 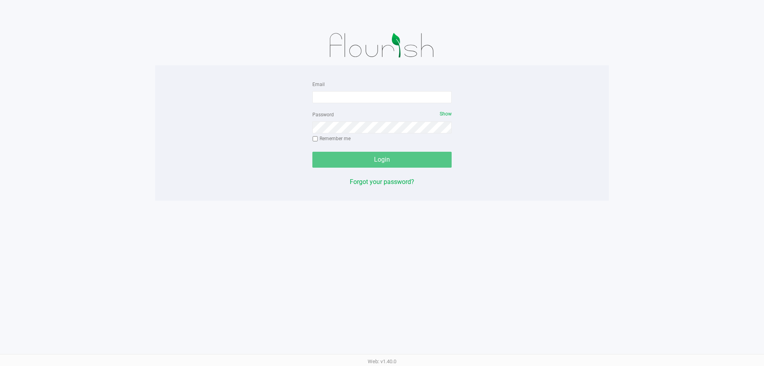 I want to click on button: Forgot your password?, so click(x=382, y=182).